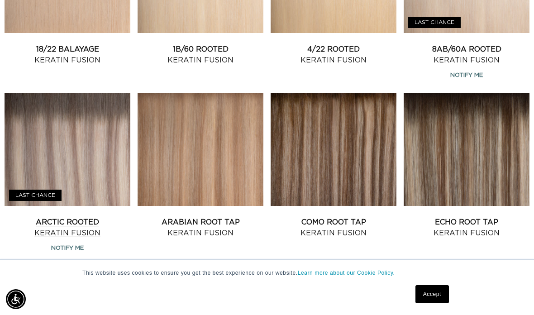 Image resolution: width=534 pixels, height=315 pixels. Describe the element at coordinates (200, 55) in the screenshot. I see `a: 1B/60 Rooted Keratin Fusion` at that location.